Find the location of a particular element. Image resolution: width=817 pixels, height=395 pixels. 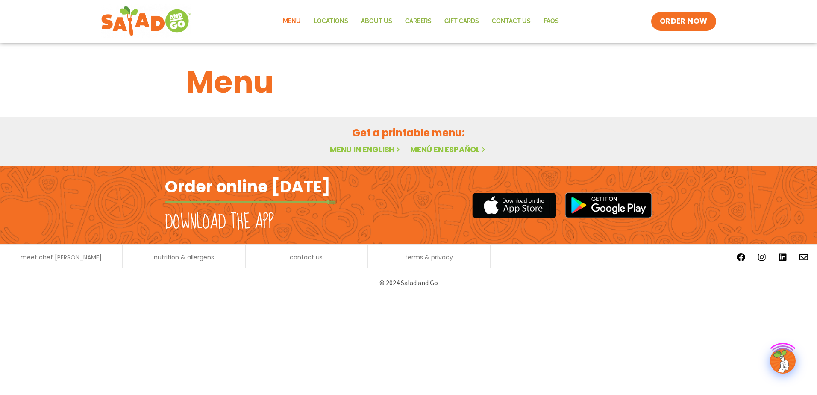

a: ORDER NOW is located at coordinates (684, 21).